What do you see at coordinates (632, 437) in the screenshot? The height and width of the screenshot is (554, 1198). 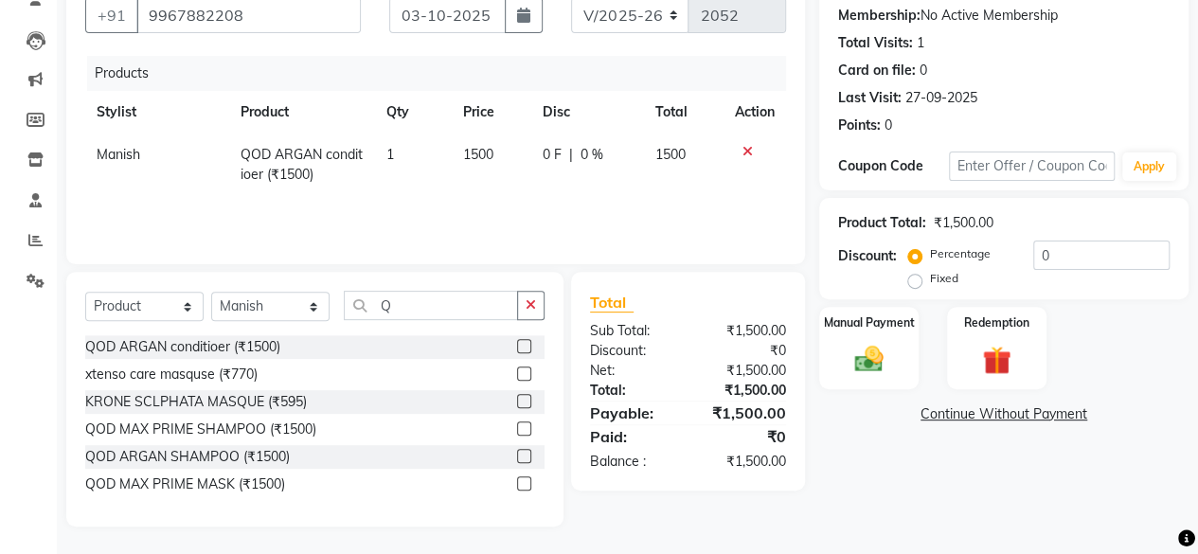 I see `div: Paid:` at bounding box center [632, 437].